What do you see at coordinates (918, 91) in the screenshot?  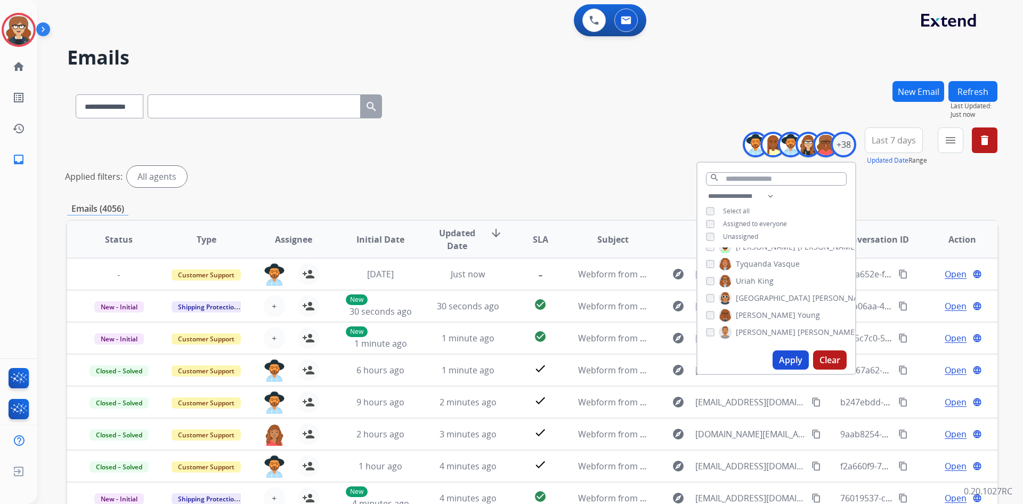 I see `button: New Email` at bounding box center [918, 91].